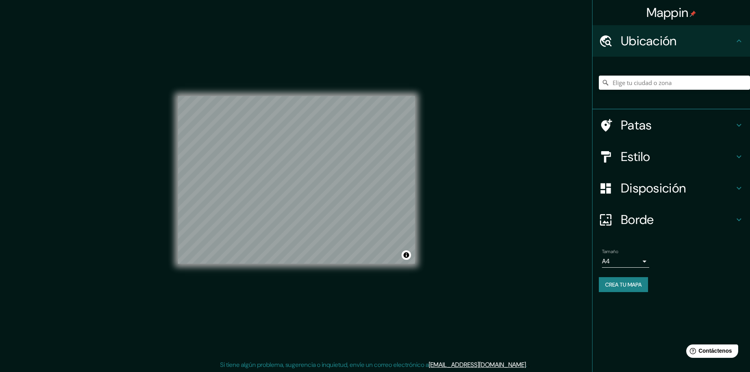  Describe the element at coordinates (671, 157) in the screenshot. I see `div: Estilo` at that location.